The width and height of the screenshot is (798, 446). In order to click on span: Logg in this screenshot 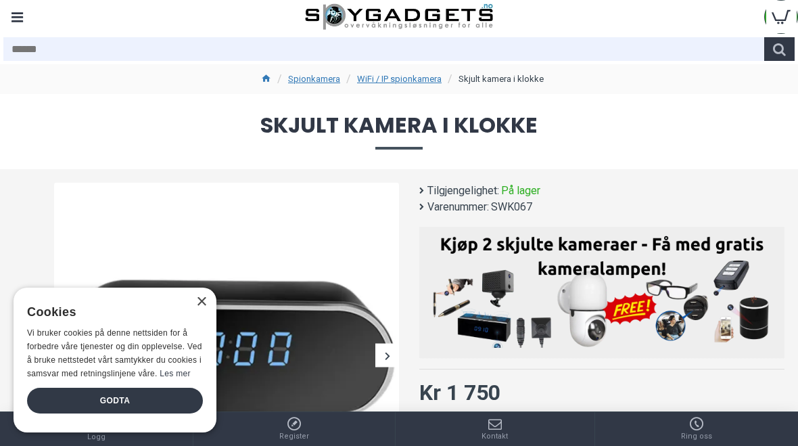, I will do `click(96, 437)`.